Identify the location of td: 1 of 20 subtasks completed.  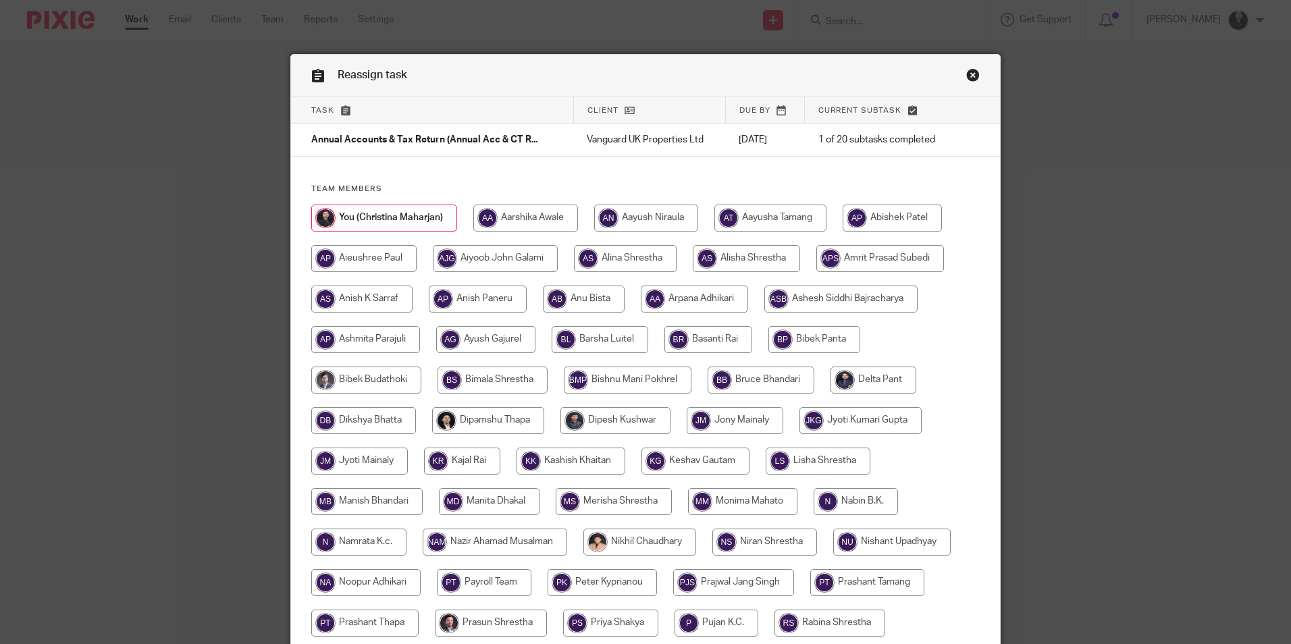
(880, 140).